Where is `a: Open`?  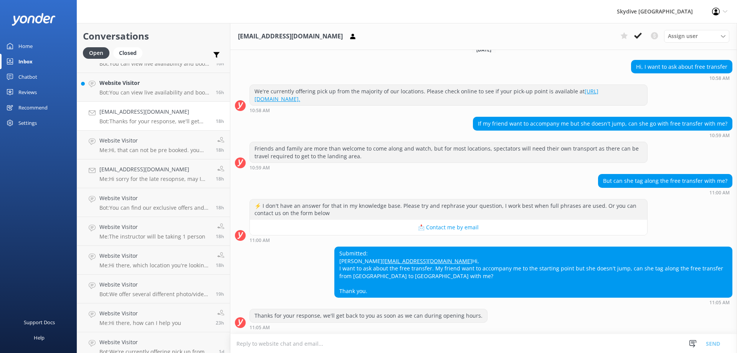
a: Open is located at coordinates (98, 53).